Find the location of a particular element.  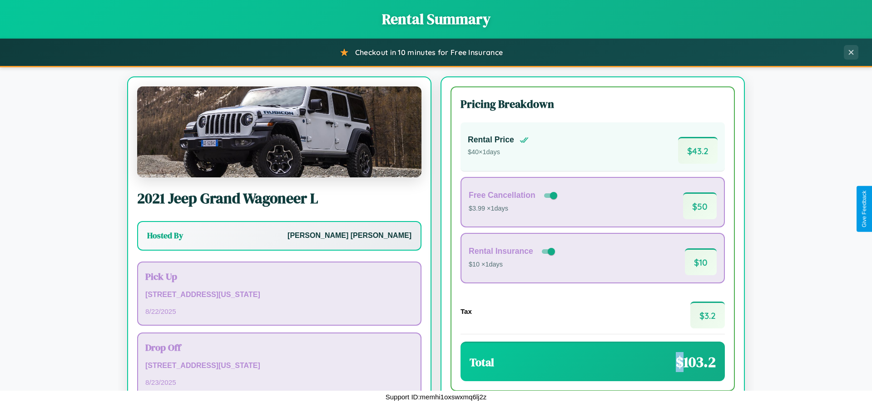

span: $ 10 is located at coordinates (701, 261).